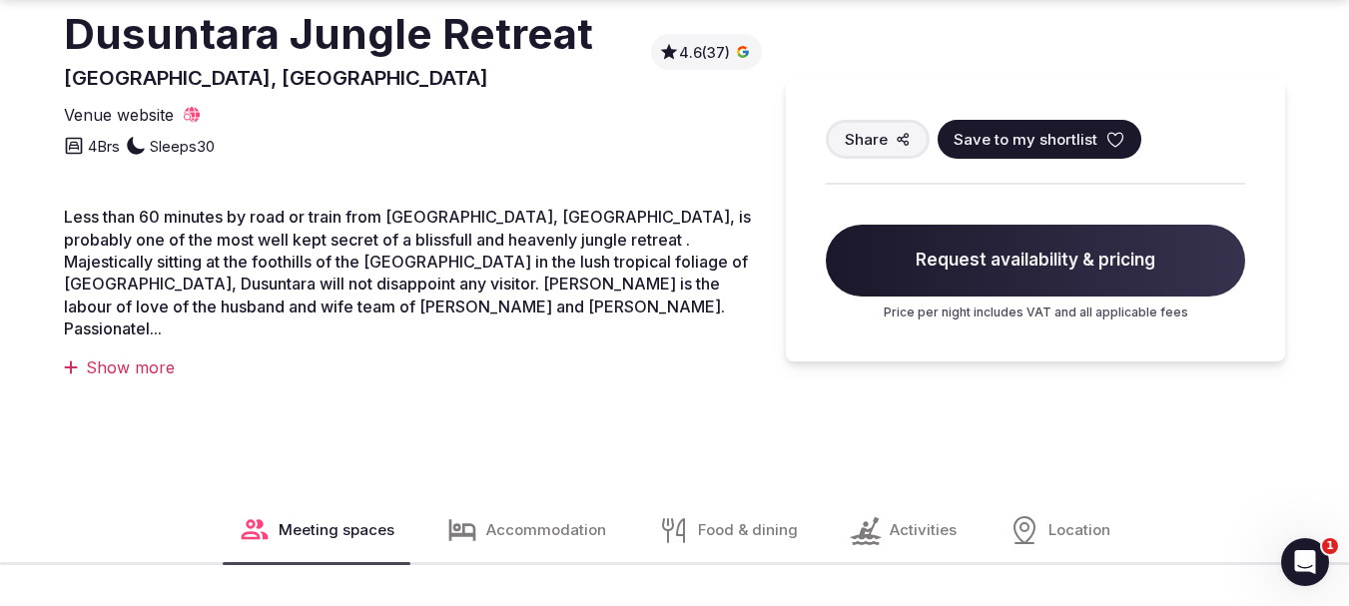 Image resolution: width=1349 pixels, height=606 pixels. What do you see at coordinates (119, 115) in the screenshot?
I see `span: Venue website` at bounding box center [119, 115].